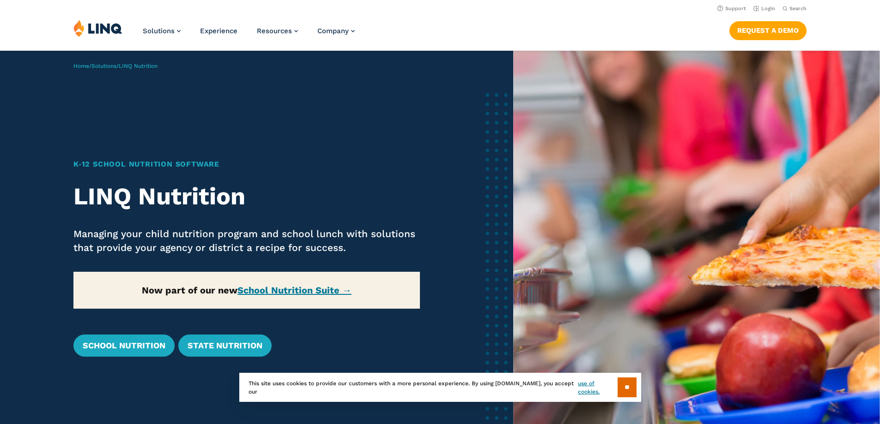  I want to click on span: Solutions, so click(158, 31).